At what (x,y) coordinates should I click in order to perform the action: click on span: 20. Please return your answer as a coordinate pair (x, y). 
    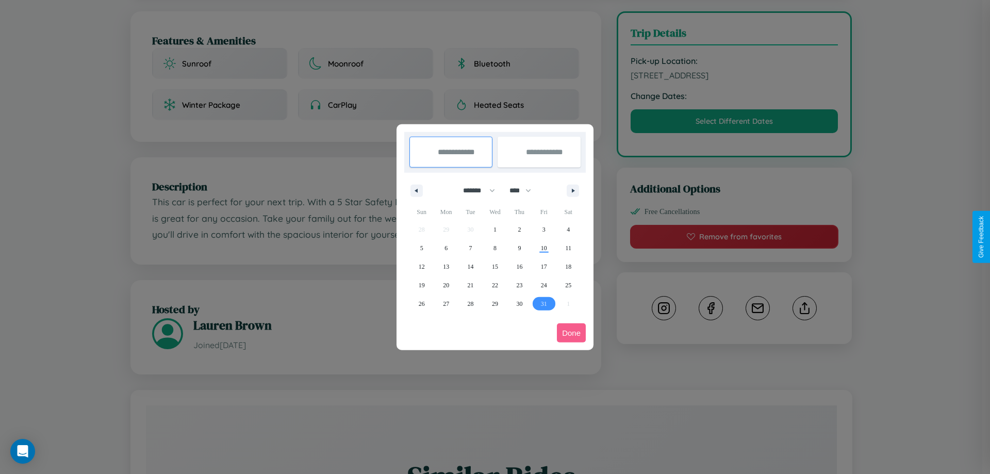
    Looking at the image, I should click on (446, 285).